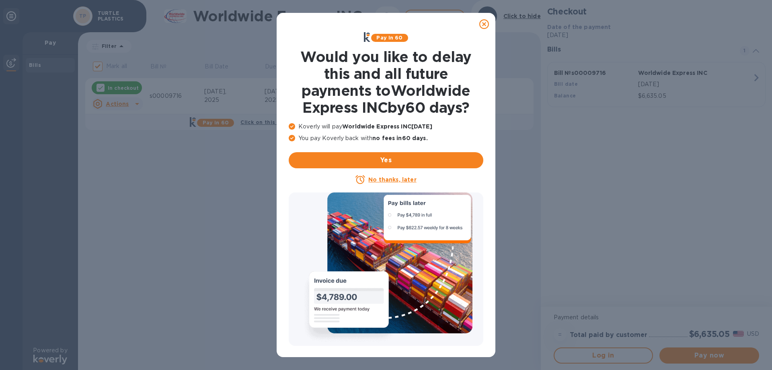 This screenshot has width=772, height=370. Describe the element at coordinates (386, 160) in the screenshot. I see `span: Yes` at that location.